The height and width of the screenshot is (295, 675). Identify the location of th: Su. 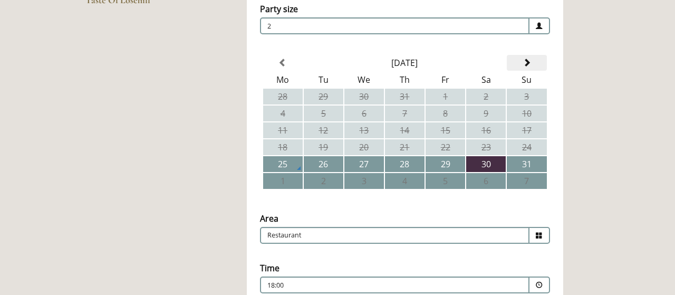
(526, 80).